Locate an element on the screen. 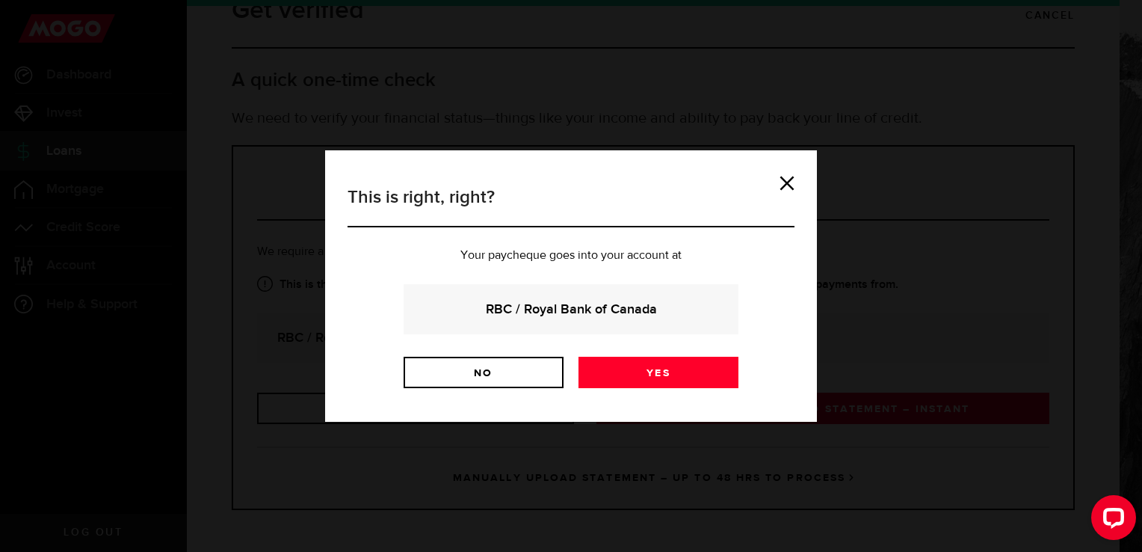 The image size is (1142, 552). button: Open LiveChat chat widget is located at coordinates (34, 28).